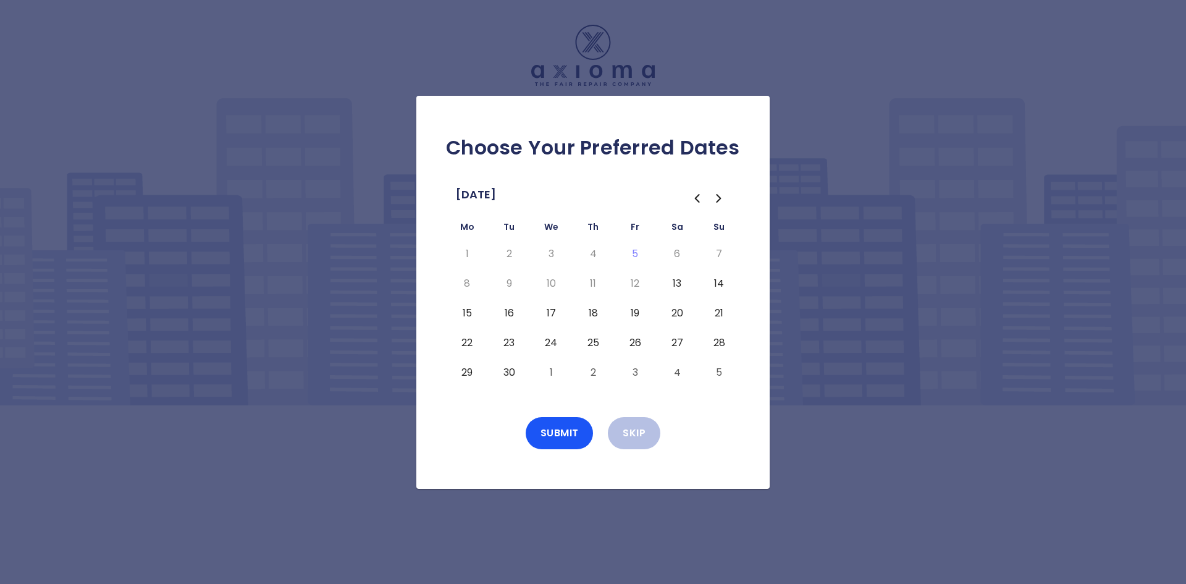 The height and width of the screenshot is (584, 1186). What do you see at coordinates (719, 284) in the screenshot?
I see `button: Sunday, September 14th, 2025` at bounding box center [719, 284].